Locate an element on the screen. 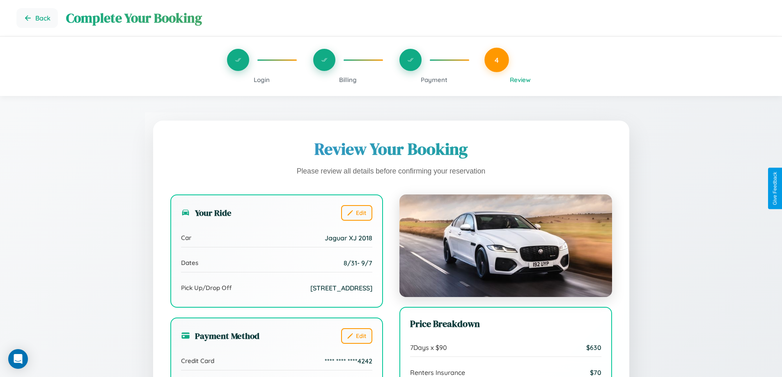 Image resolution: width=782 pixels, height=377 pixels. img: Jaguar XJ is located at coordinates (506, 246).